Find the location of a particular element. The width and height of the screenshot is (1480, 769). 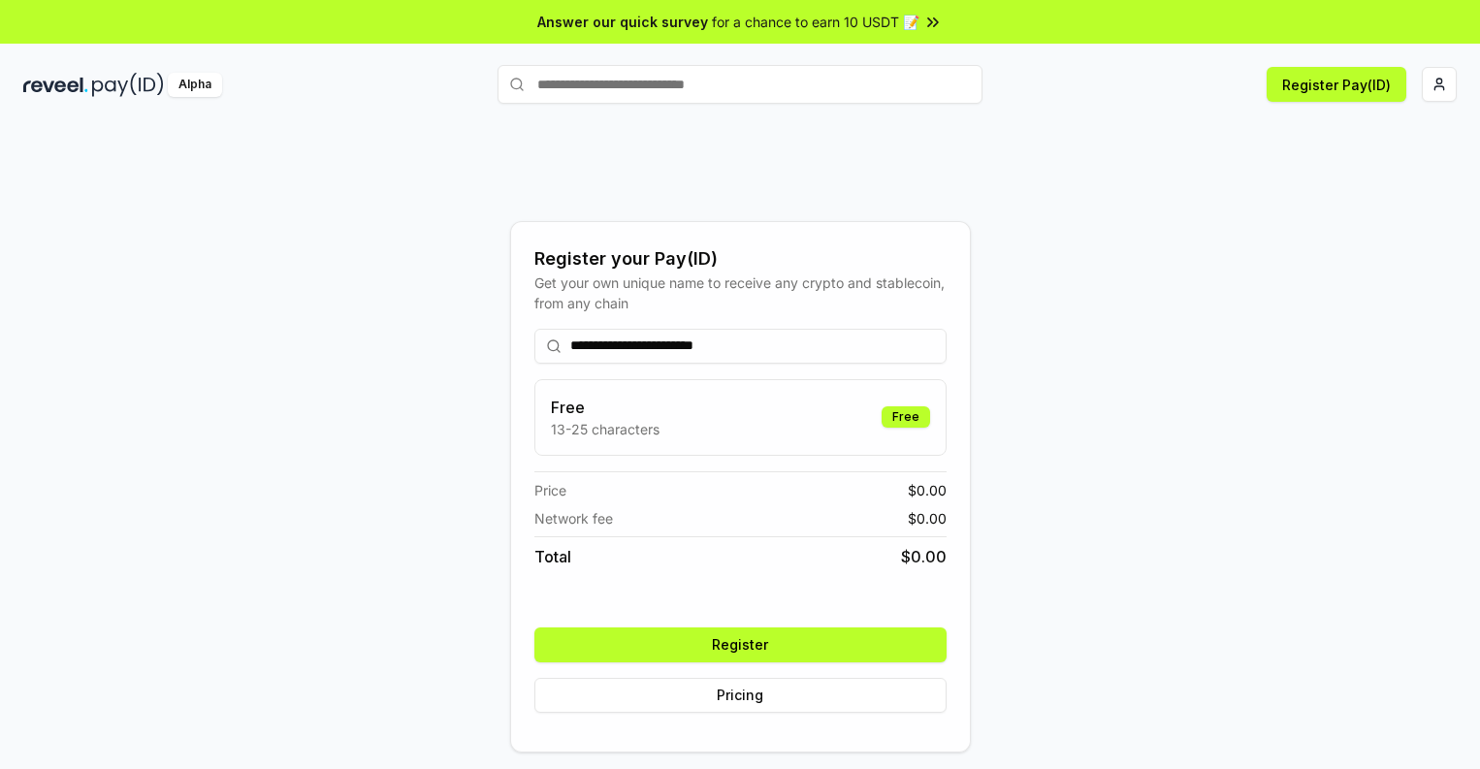

div: Alpha is located at coordinates (195, 84).